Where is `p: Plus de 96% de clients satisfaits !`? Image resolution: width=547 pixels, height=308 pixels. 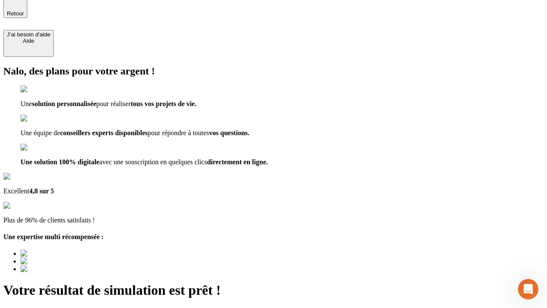 p: Plus de 96% de clients satisfaits ! is located at coordinates (273, 220).